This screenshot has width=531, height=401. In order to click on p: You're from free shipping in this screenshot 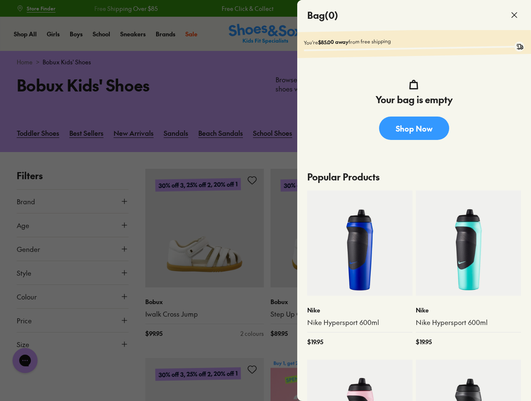, I will do `click(414, 40)`.